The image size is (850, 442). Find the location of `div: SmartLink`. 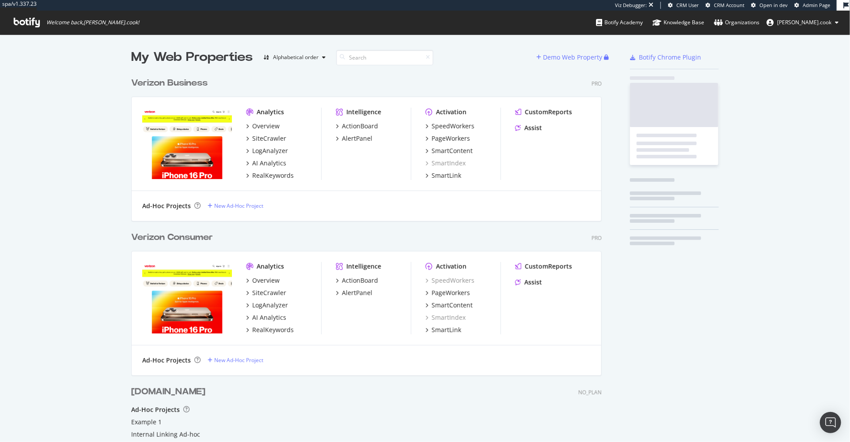

div: SmartLink is located at coordinates (446, 330).